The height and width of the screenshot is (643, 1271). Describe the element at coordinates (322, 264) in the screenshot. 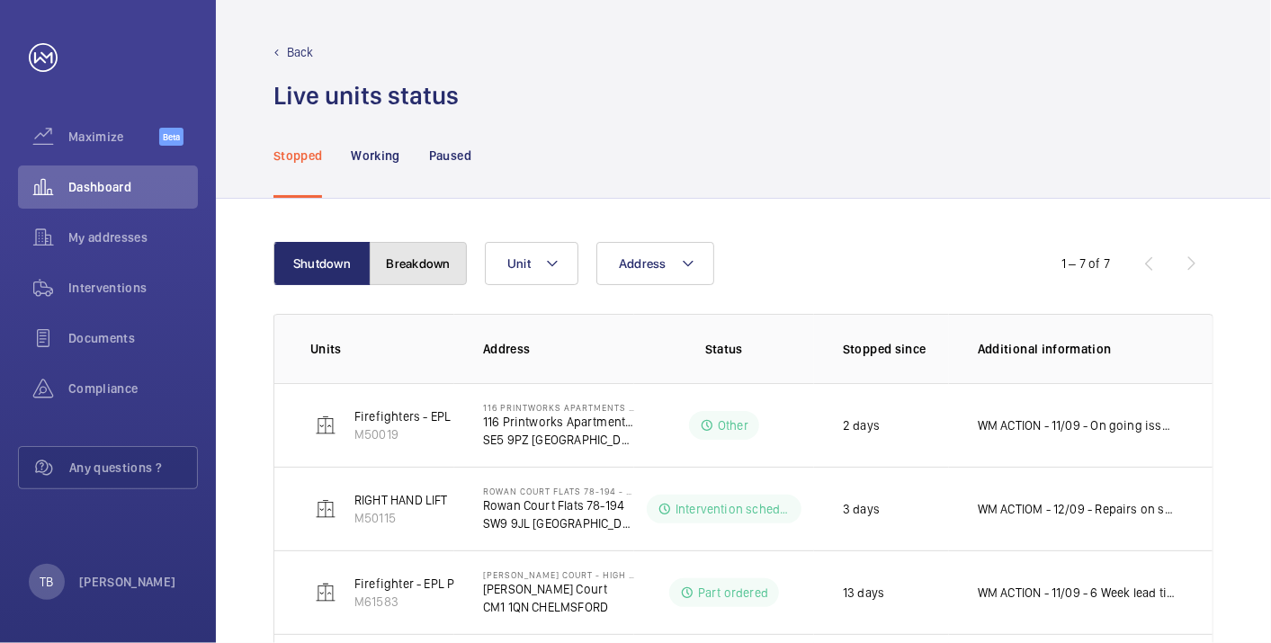

I see `button: Shutdown` at that location.